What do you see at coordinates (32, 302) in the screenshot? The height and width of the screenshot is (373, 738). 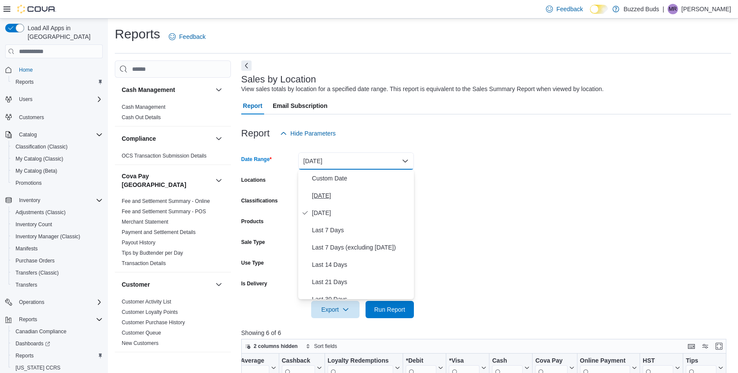 I see `span: Operations` at bounding box center [32, 302].